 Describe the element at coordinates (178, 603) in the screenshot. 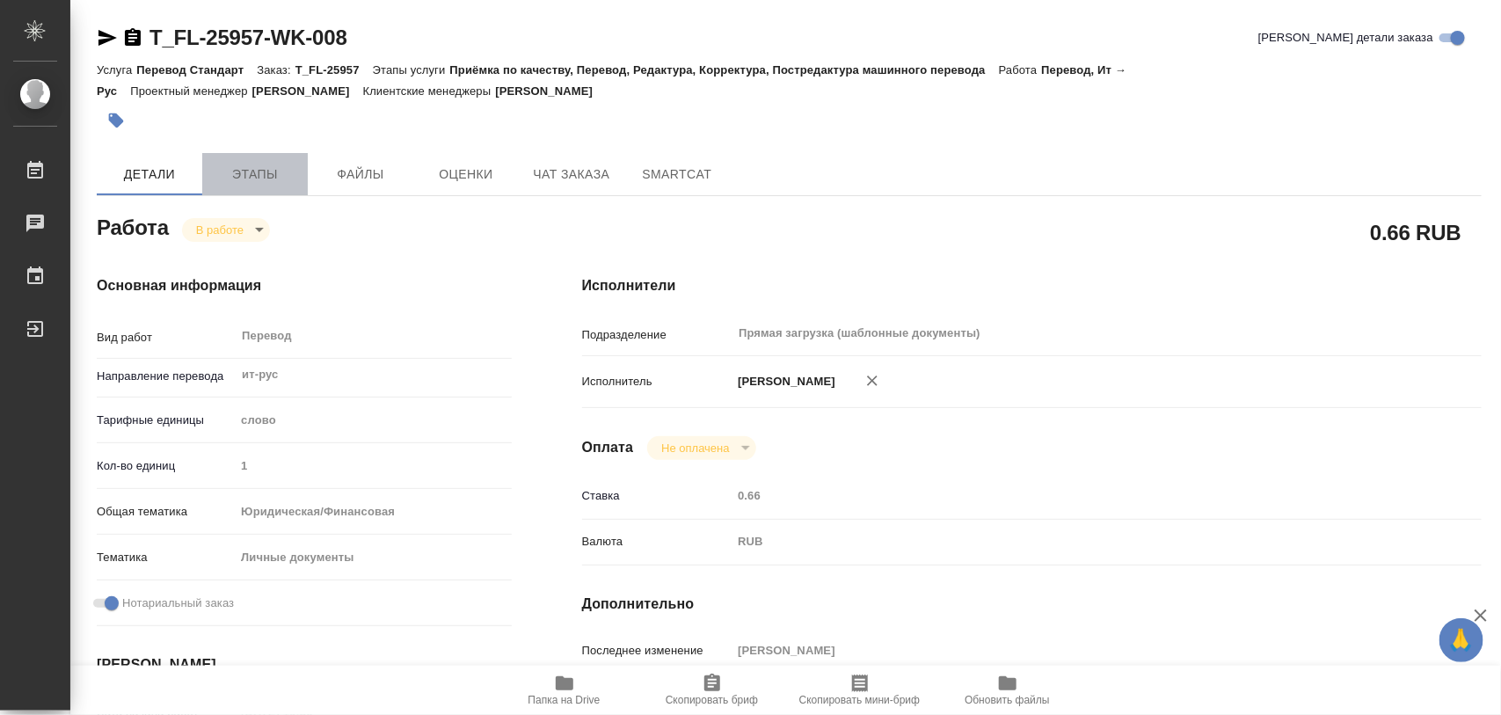

I see `span: Нотариальный заказ` at that location.